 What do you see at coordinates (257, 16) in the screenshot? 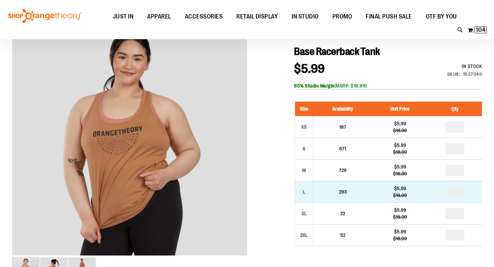
I see `span: RETAIL DISPLAY` at bounding box center [257, 16].